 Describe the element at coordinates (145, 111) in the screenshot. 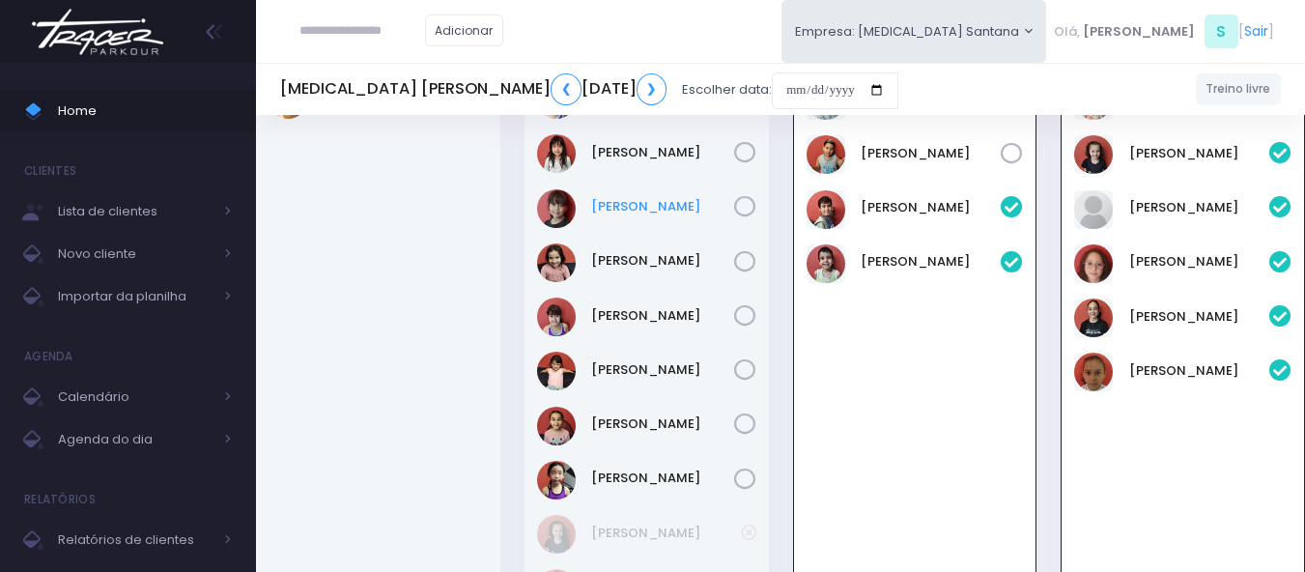

I see `span: Home` at that location.